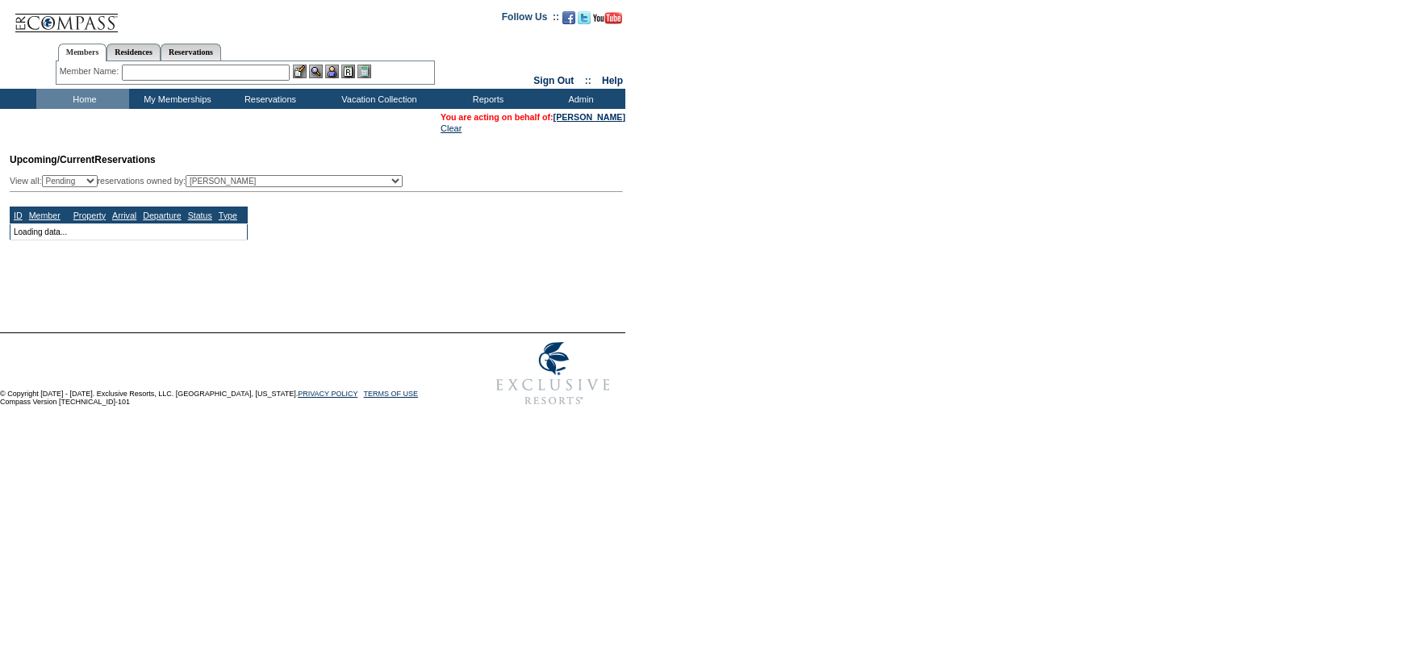 The height and width of the screenshot is (668, 1408). Describe the element at coordinates (210, 181) in the screenshot. I see `div: View all: reservations owned by:` at that location.